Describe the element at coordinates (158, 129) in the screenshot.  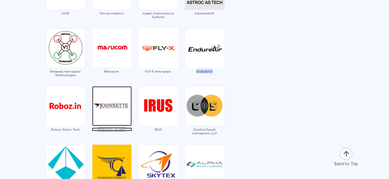
I see `span: IRUS` at that location.